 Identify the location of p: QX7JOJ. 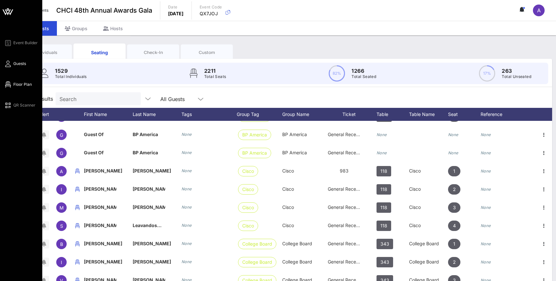
(211, 14).